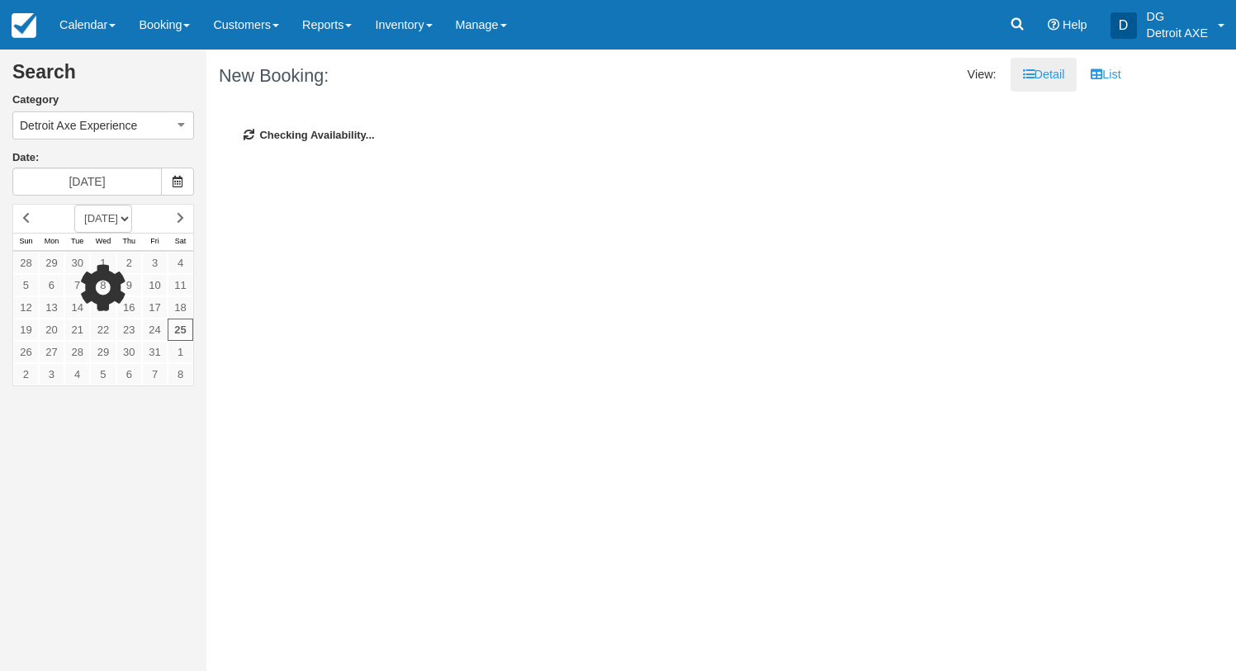  What do you see at coordinates (1075, 25) in the screenshot?
I see `span: Help` at bounding box center [1075, 25].